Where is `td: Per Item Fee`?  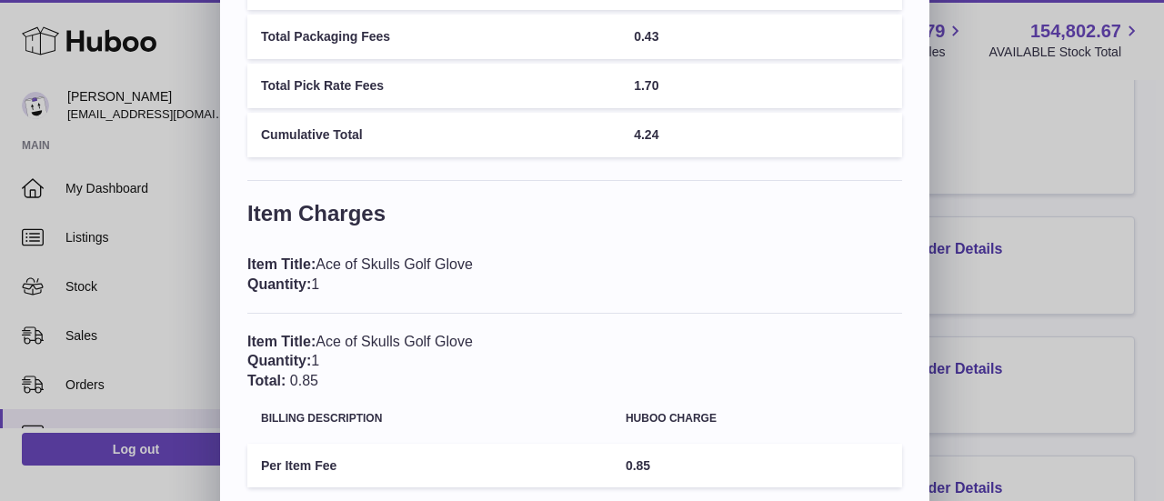 td: Per Item Fee is located at coordinates (429, 465).